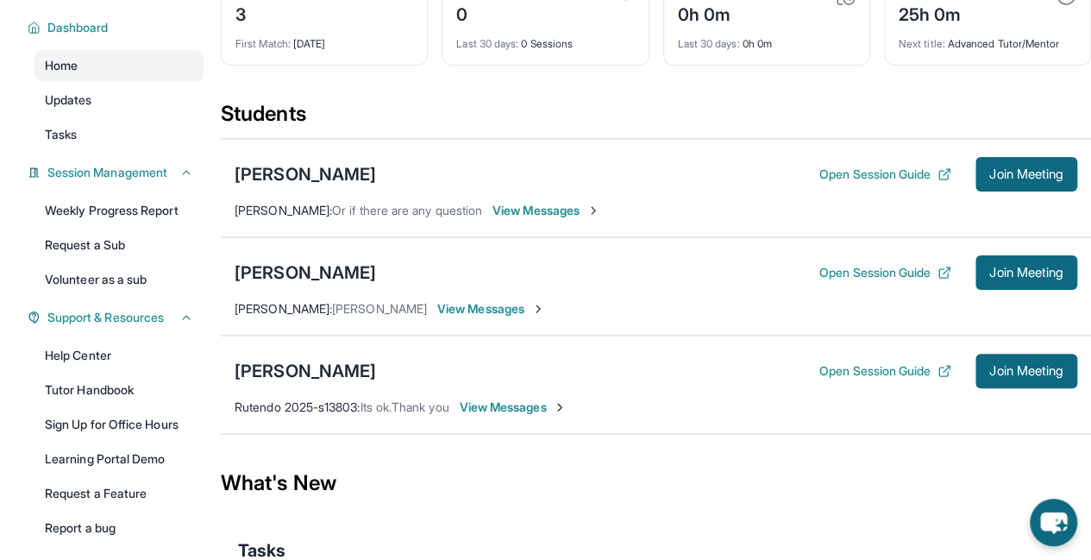 The image size is (1091, 560). I want to click on span: Next title :, so click(922, 43).